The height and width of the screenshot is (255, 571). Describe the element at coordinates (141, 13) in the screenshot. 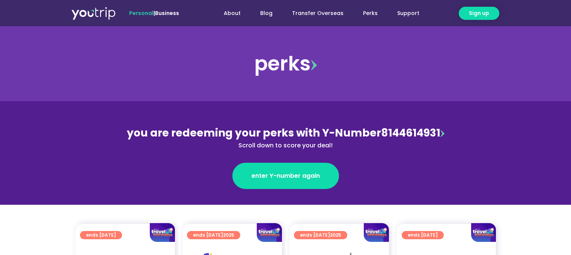

I see `span: Personal` at that location.